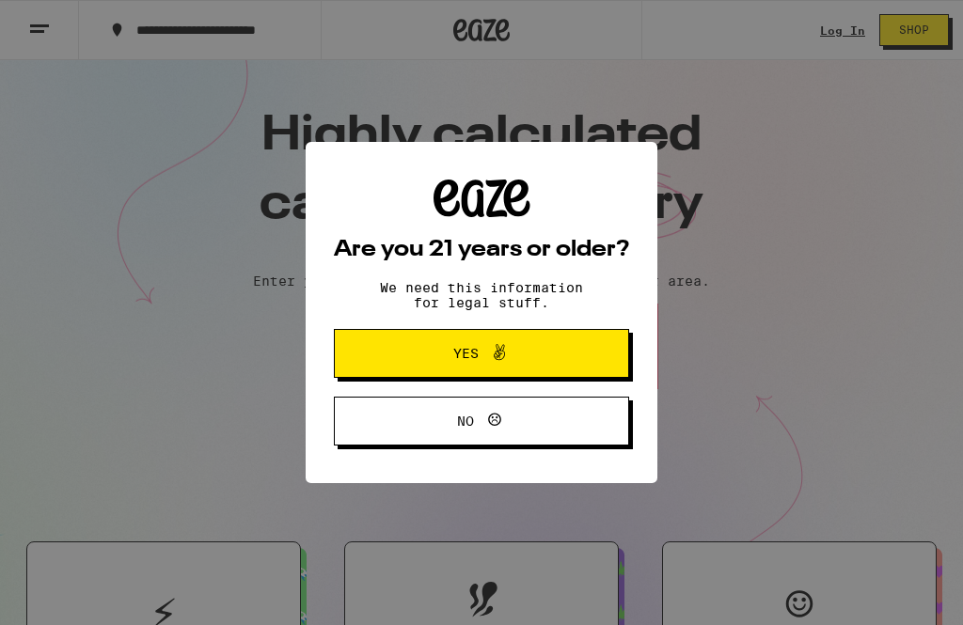 The height and width of the screenshot is (625, 963). Describe the element at coordinates (482, 421) in the screenshot. I see `button: No` at that location.